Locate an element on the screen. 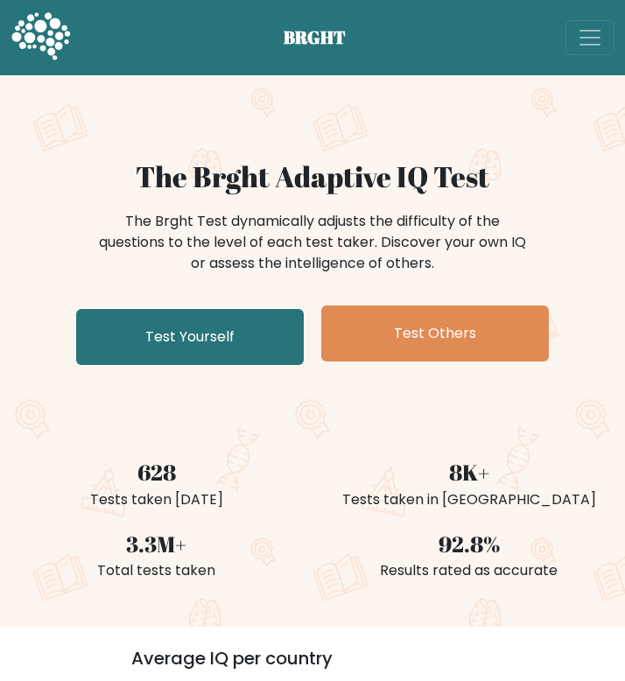  a: Test Others is located at coordinates (435, 333).